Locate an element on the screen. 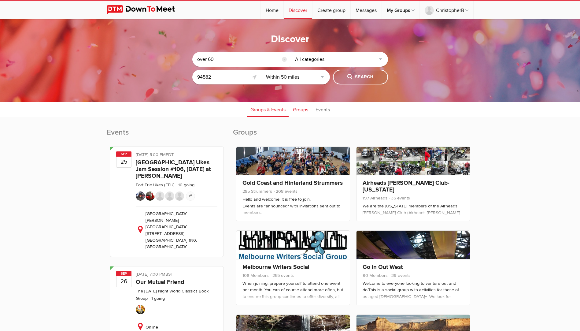 The width and height of the screenshot is (580, 331). img: Colin Heydon is located at coordinates (160, 196).